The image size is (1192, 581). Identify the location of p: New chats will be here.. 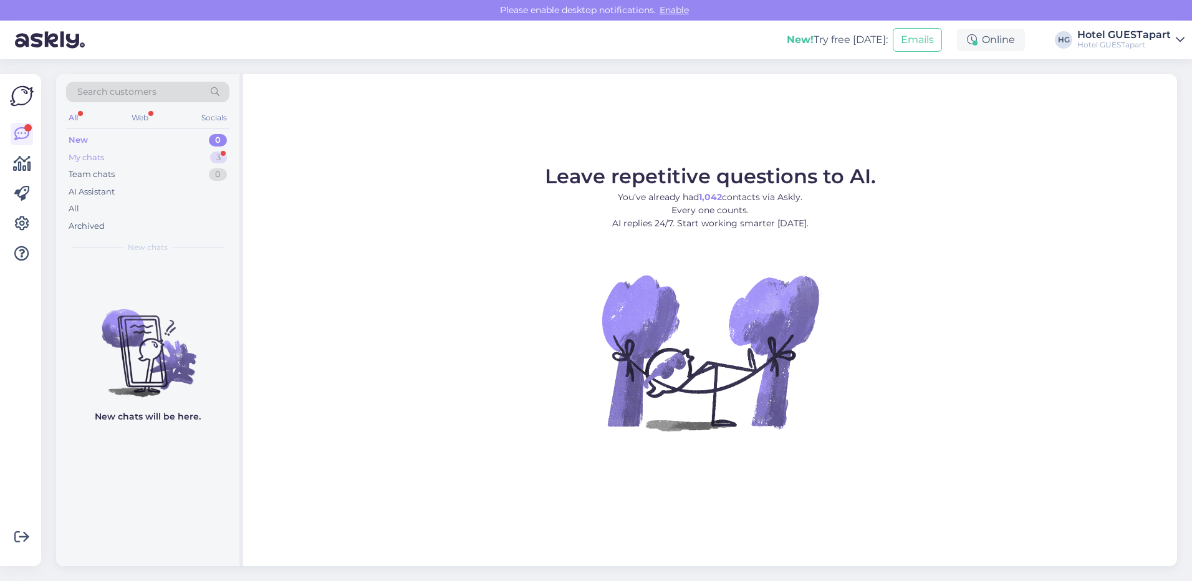
(148, 416).